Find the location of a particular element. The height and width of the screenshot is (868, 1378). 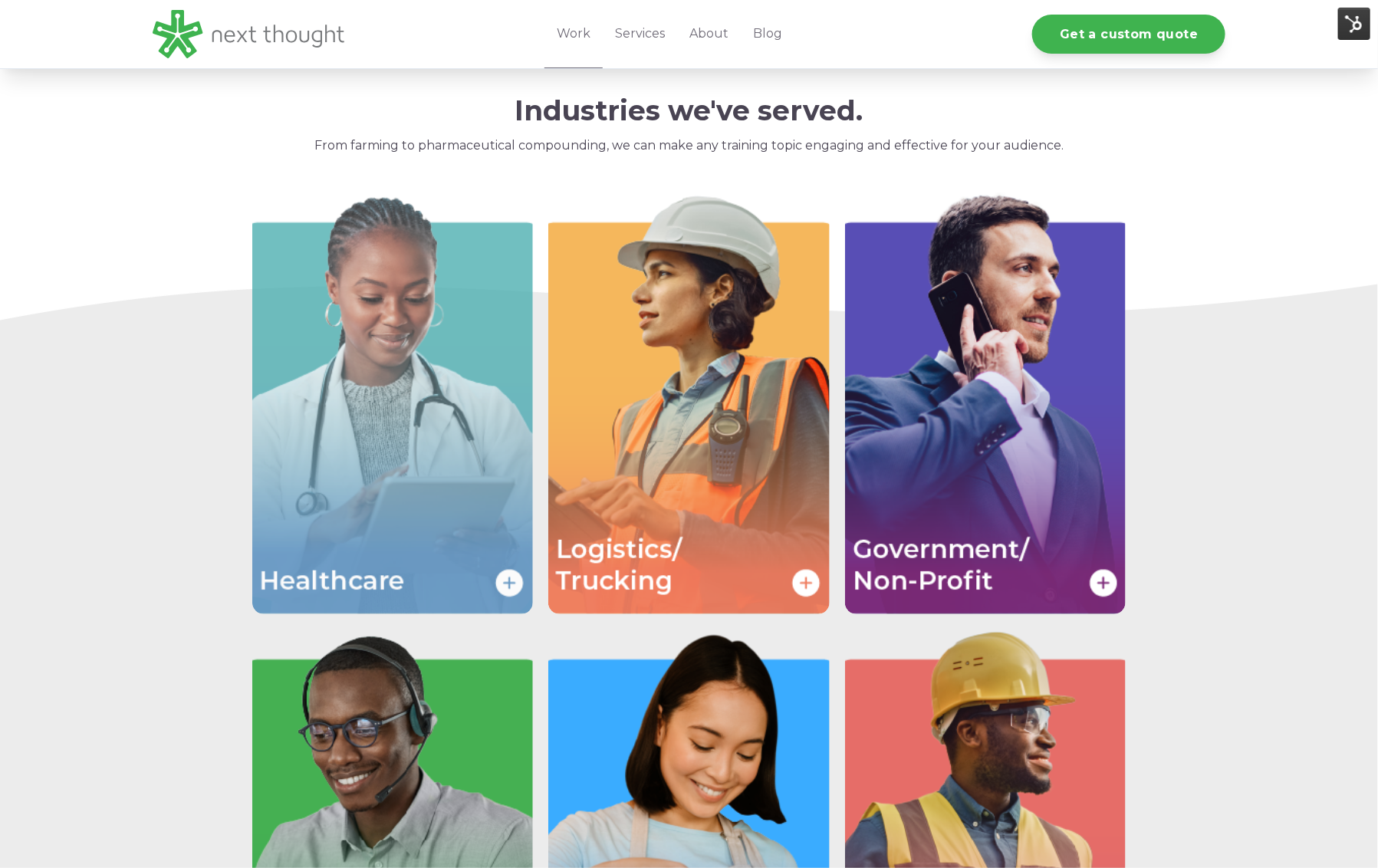

a: Get a custom quote is located at coordinates (1129, 34).